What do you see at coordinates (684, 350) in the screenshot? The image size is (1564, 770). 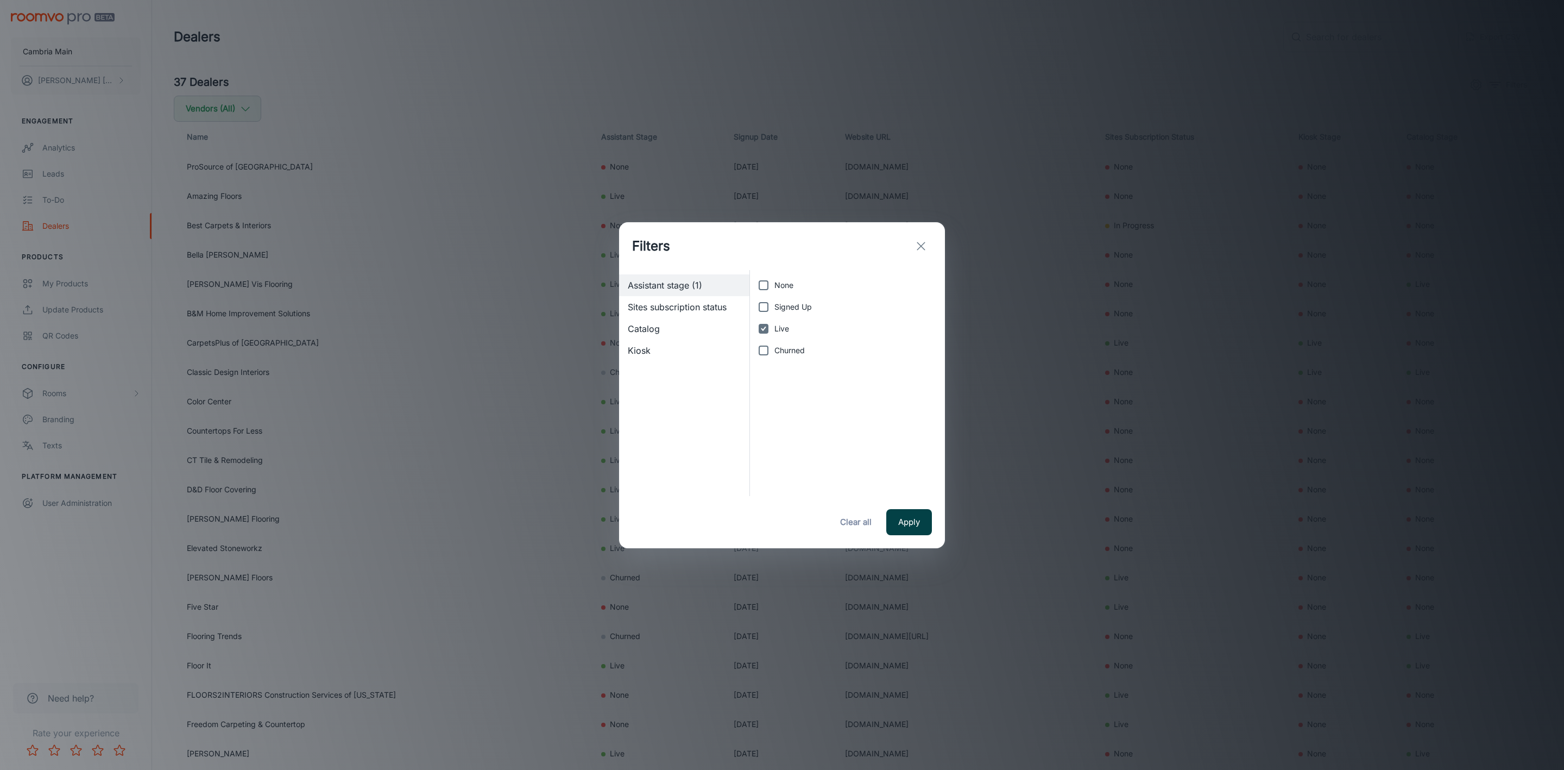 I see `div: Kiosk` at bounding box center [684, 350].